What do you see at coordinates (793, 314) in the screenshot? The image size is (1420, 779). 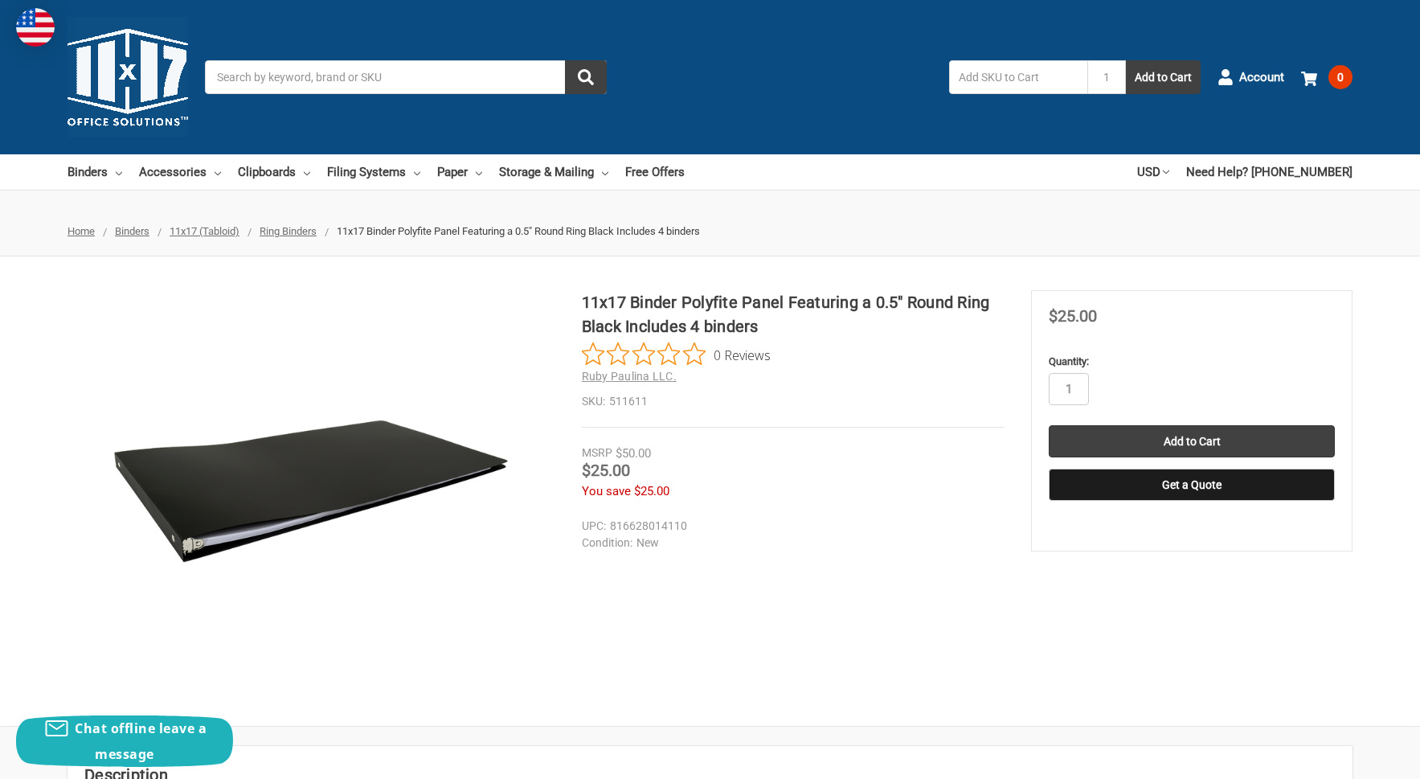 I see `h1: 11x17 Binder Polyfite Panel Featuring a 0.5" Round Ring Black Includes 4 binders` at bounding box center [793, 314].